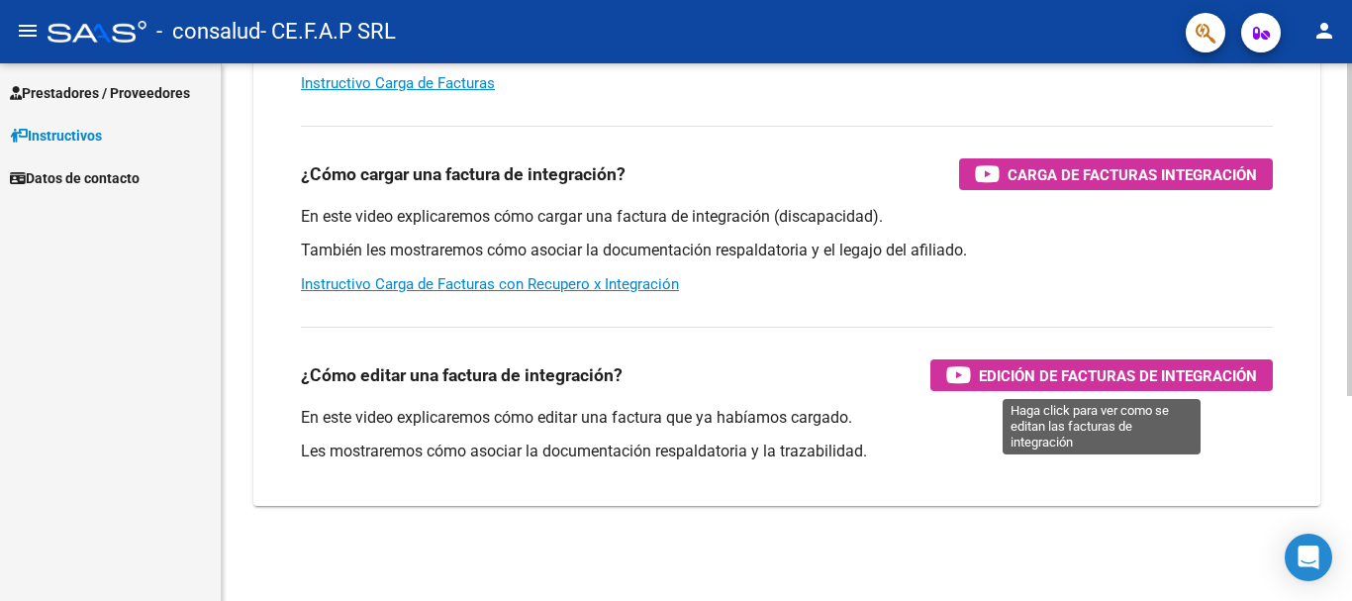 The width and height of the screenshot is (1352, 601). What do you see at coordinates (1325, 31) in the screenshot?
I see `mat-icon: person` at bounding box center [1325, 31].